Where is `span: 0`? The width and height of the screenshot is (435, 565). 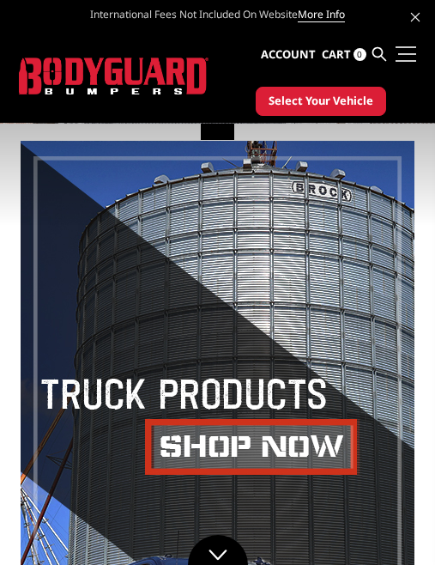
span: 0 is located at coordinates (360, 54).